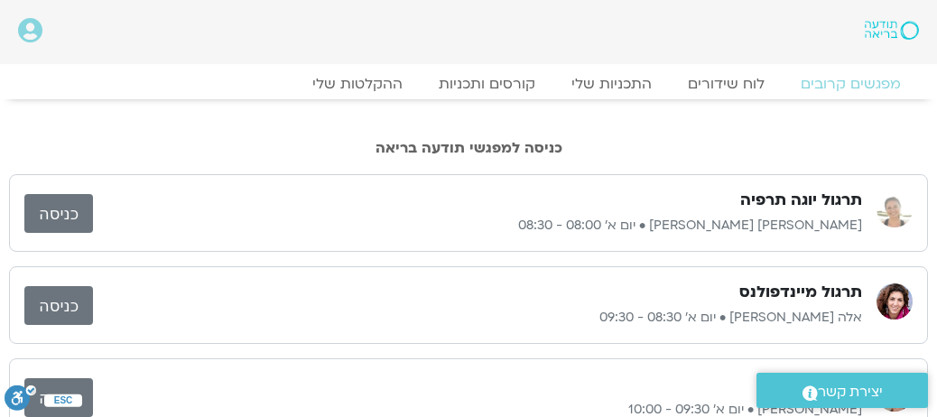  What do you see at coordinates (801, 292) in the screenshot?
I see `h3: תרגול מיינדפולנס` at bounding box center [801, 292].